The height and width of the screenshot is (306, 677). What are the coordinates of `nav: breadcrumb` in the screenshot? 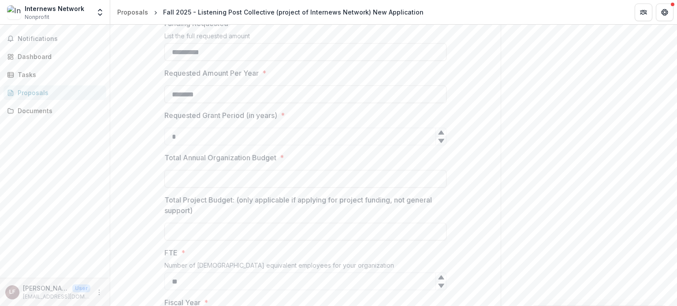 It's located at (270, 12).